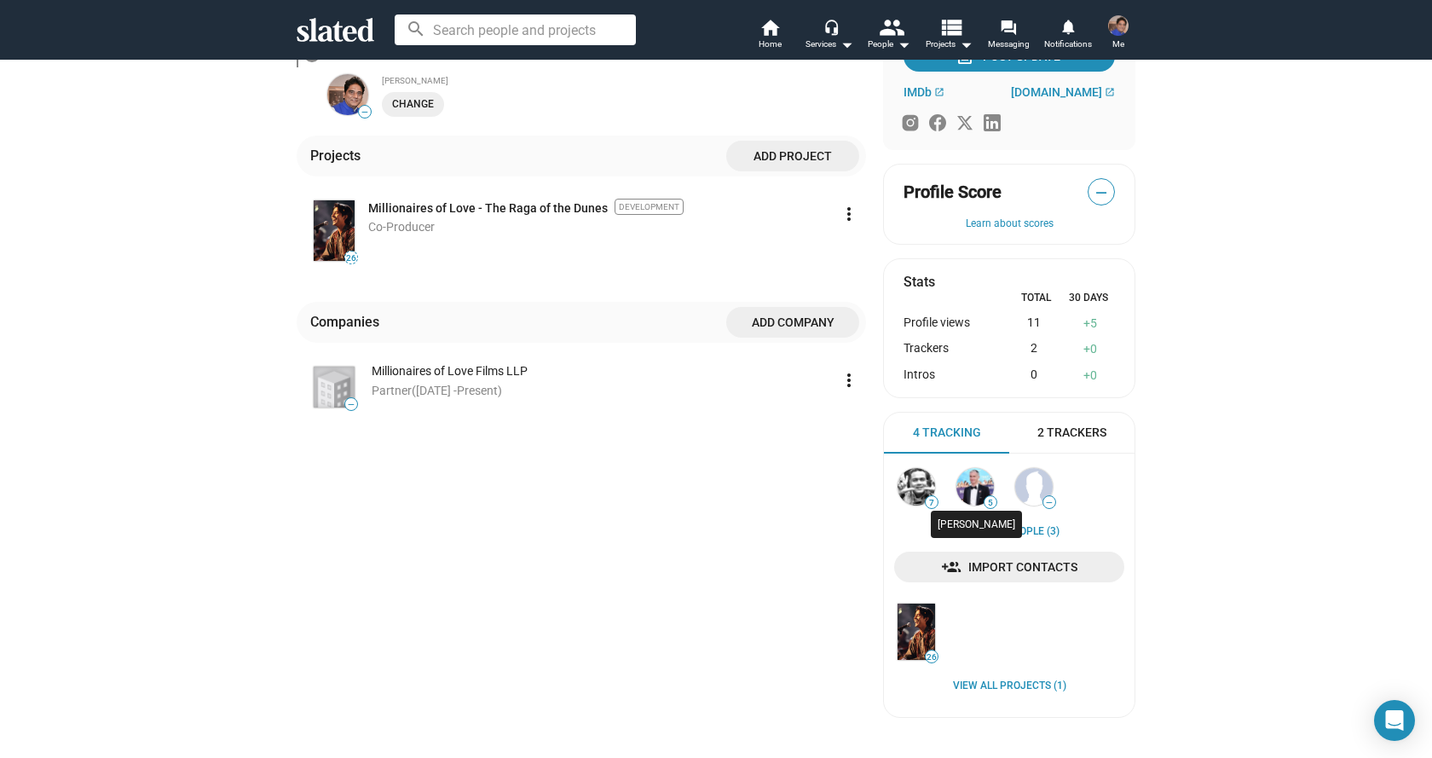 The width and height of the screenshot is (1432, 758). What do you see at coordinates (391, 390) in the screenshot?
I see `span: Partner` at bounding box center [391, 390].